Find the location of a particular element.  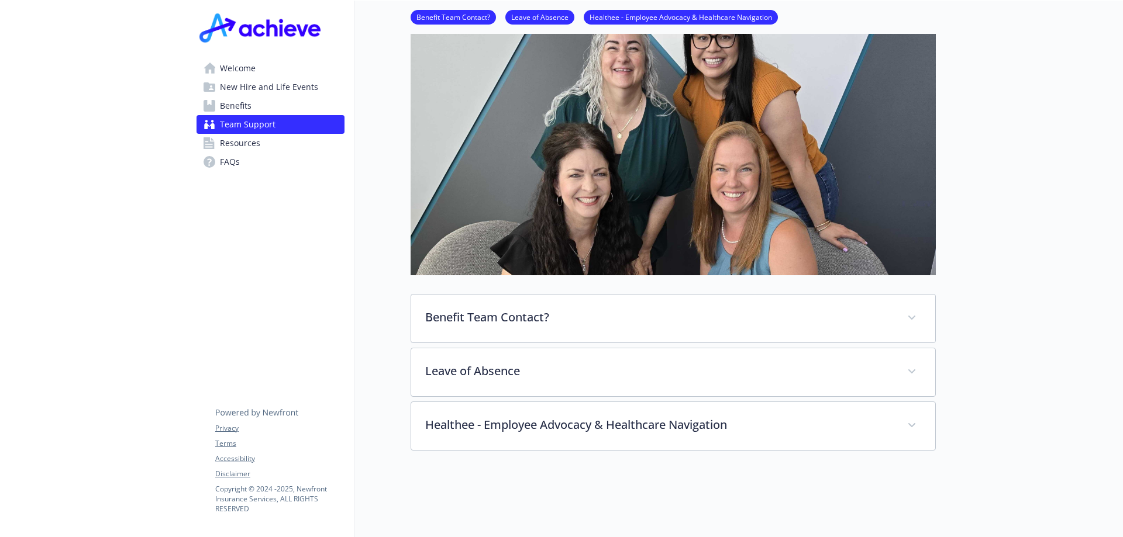

a: New Hire and Life Events is located at coordinates (270, 87).